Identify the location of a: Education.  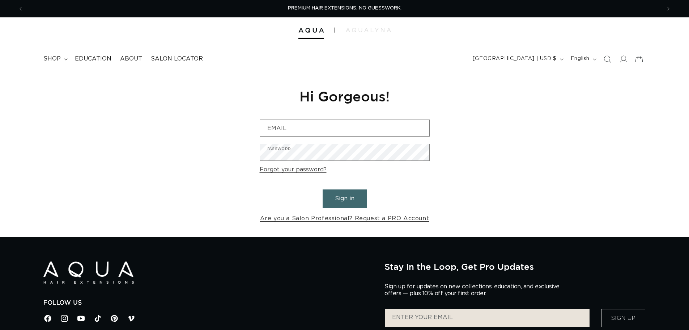
(93, 59).